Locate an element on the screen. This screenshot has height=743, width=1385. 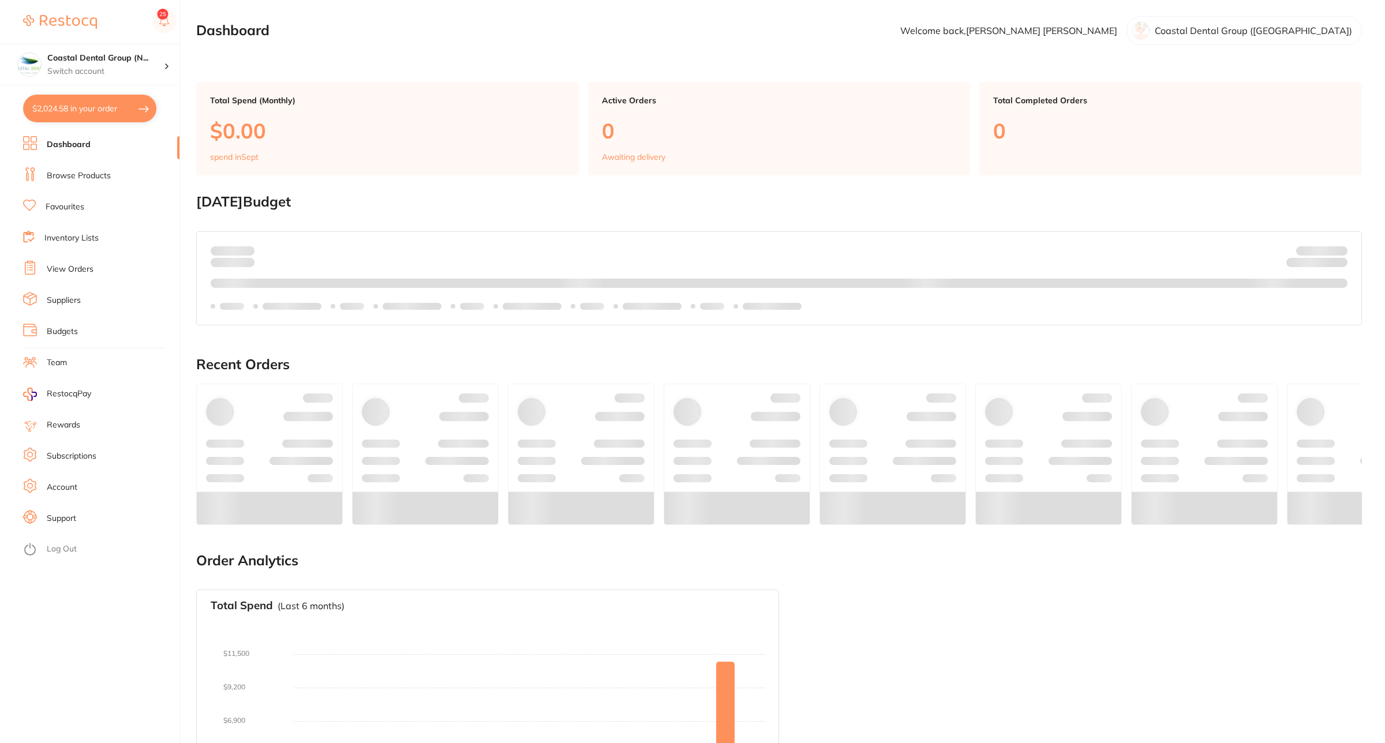
h2: Order Analytics is located at coordinates (779, 561).